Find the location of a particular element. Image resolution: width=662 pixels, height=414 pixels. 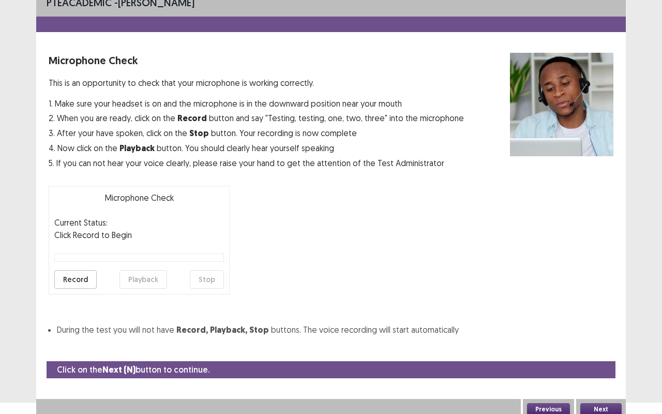

p: 3. After your have spoken, click on the button. Your recording is now complete is located at coordinates (256, 133).